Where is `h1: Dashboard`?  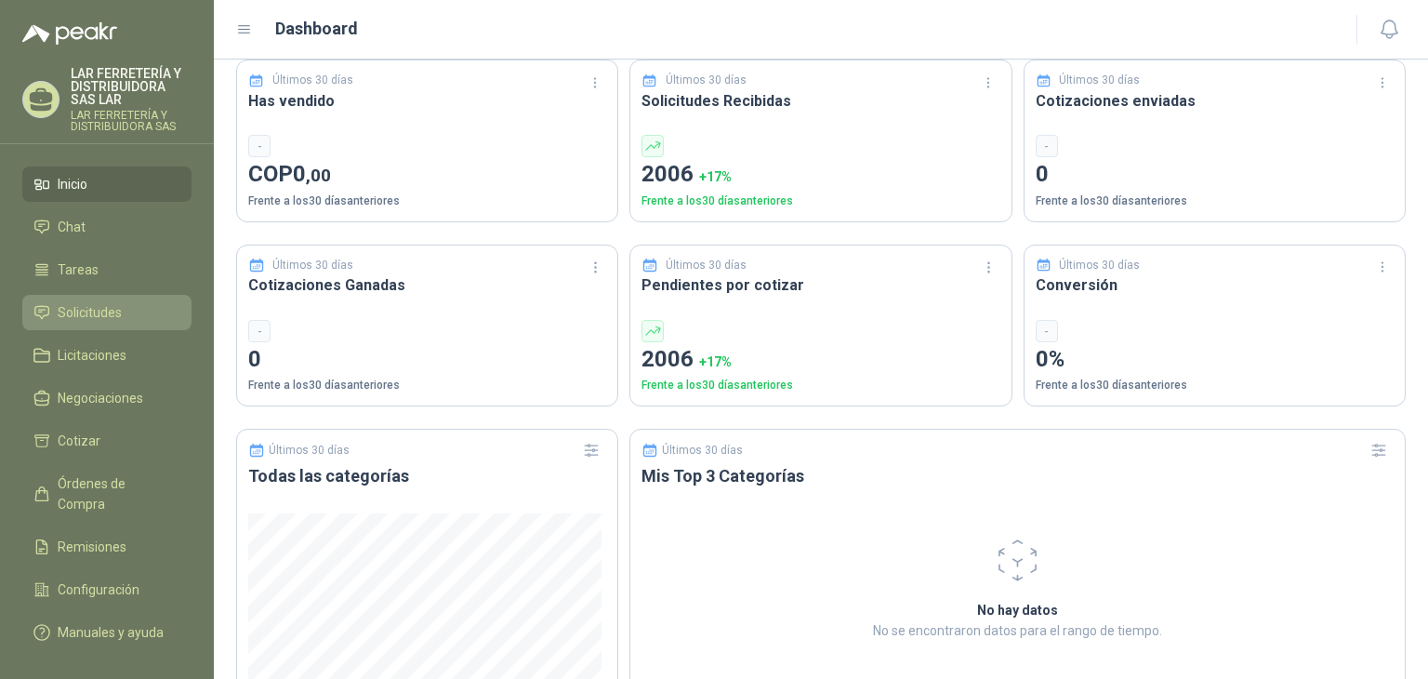
h1: Dashboard is located at coordinates (316, 29).